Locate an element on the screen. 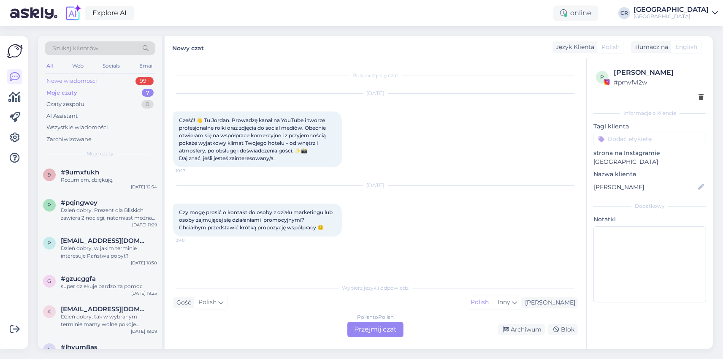  div: Rozumiem, dziękuję. is located at coordinates (109, 180).